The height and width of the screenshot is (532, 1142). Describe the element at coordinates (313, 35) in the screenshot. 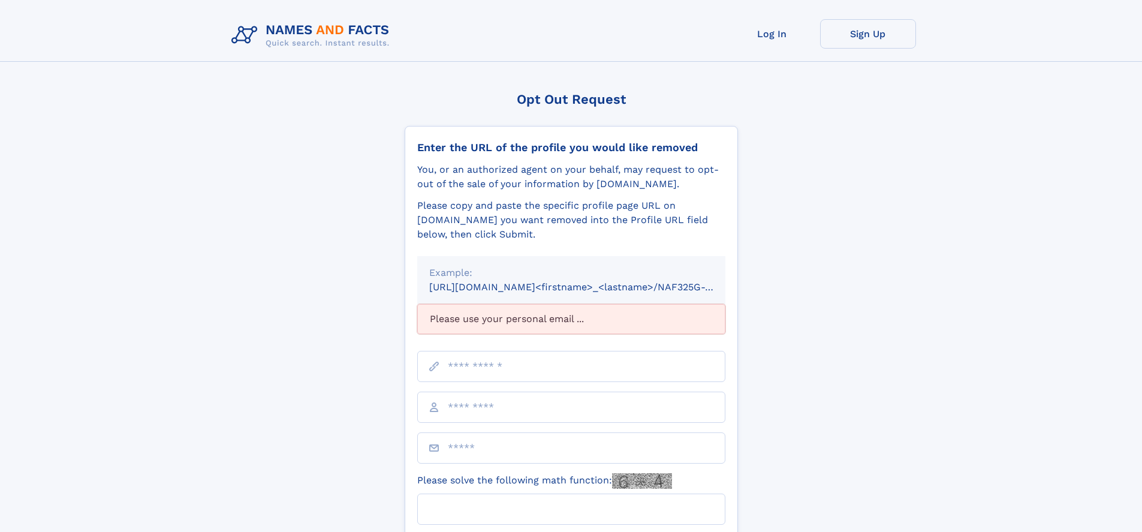

I see `img: Logo Names and Facts` at that location.